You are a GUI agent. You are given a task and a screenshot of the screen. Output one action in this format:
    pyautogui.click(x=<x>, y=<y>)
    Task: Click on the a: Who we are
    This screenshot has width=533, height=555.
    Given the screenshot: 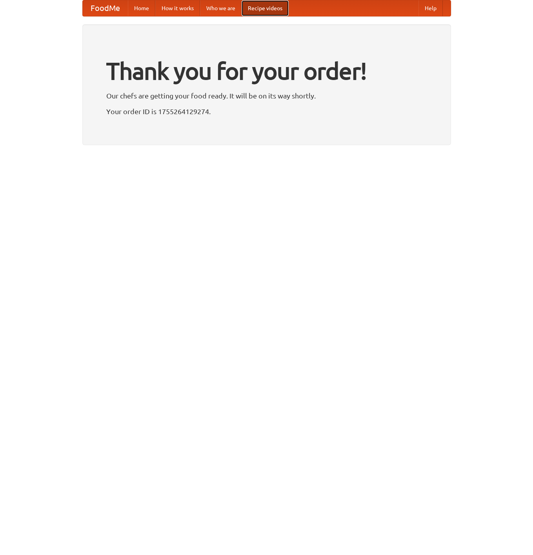 What is the action you would take?
    pyautogui.click(x=221, y=8)
    